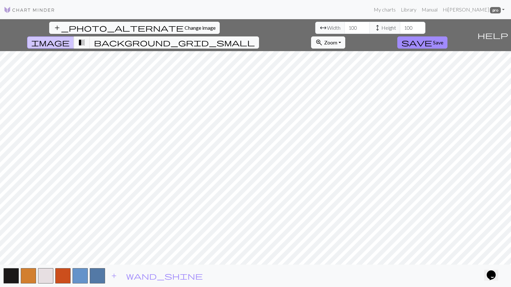 The height and width of the screenshot is (287, 511). I want to click on span: Zoom, so click(331, 42).